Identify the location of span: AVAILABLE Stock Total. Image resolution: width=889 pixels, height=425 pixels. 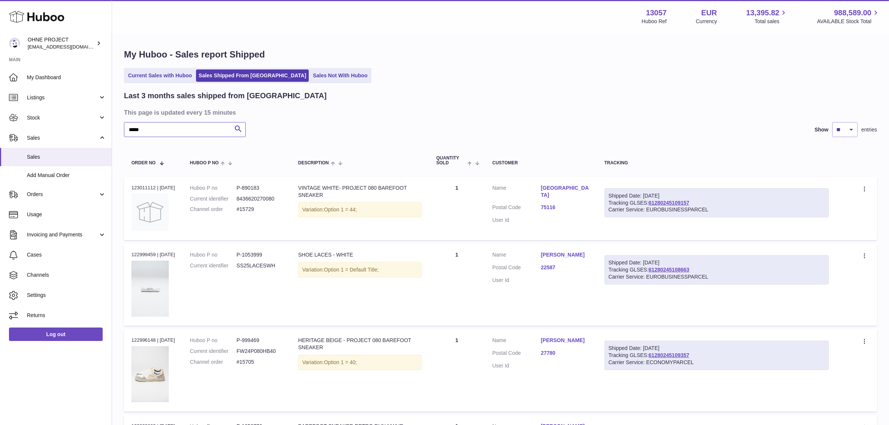
(849, 21).